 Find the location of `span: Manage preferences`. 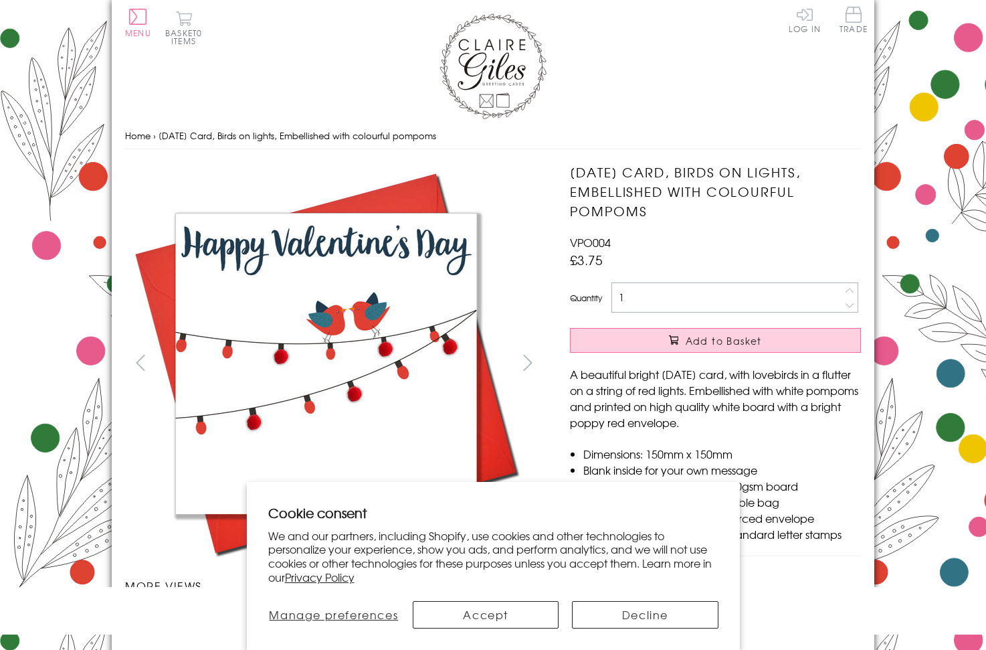

span: Manage preferences is located at coordinates (333, 614).